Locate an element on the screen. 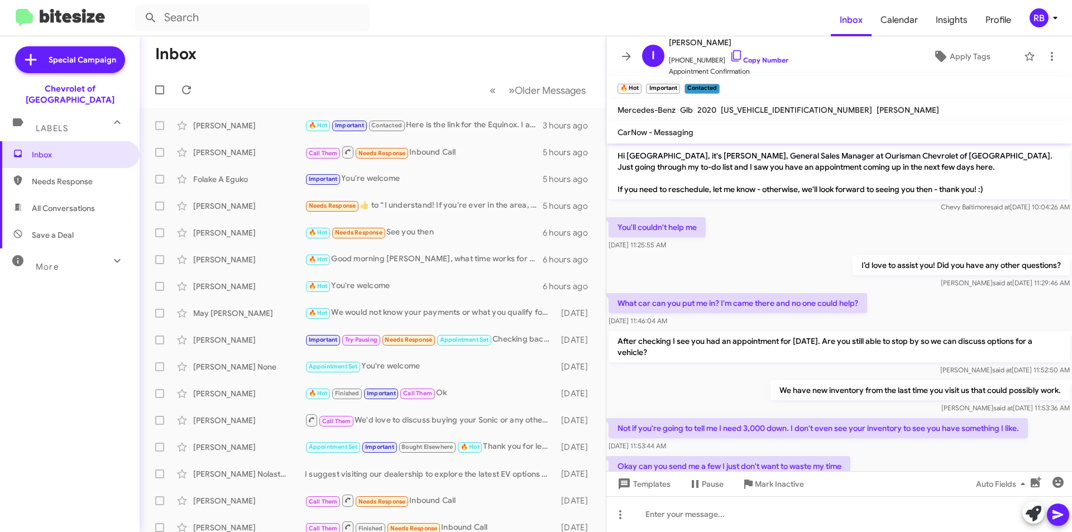 This screenshot has width=1072, height=532. span: Apply Tags is located at coordinates (970, 56).